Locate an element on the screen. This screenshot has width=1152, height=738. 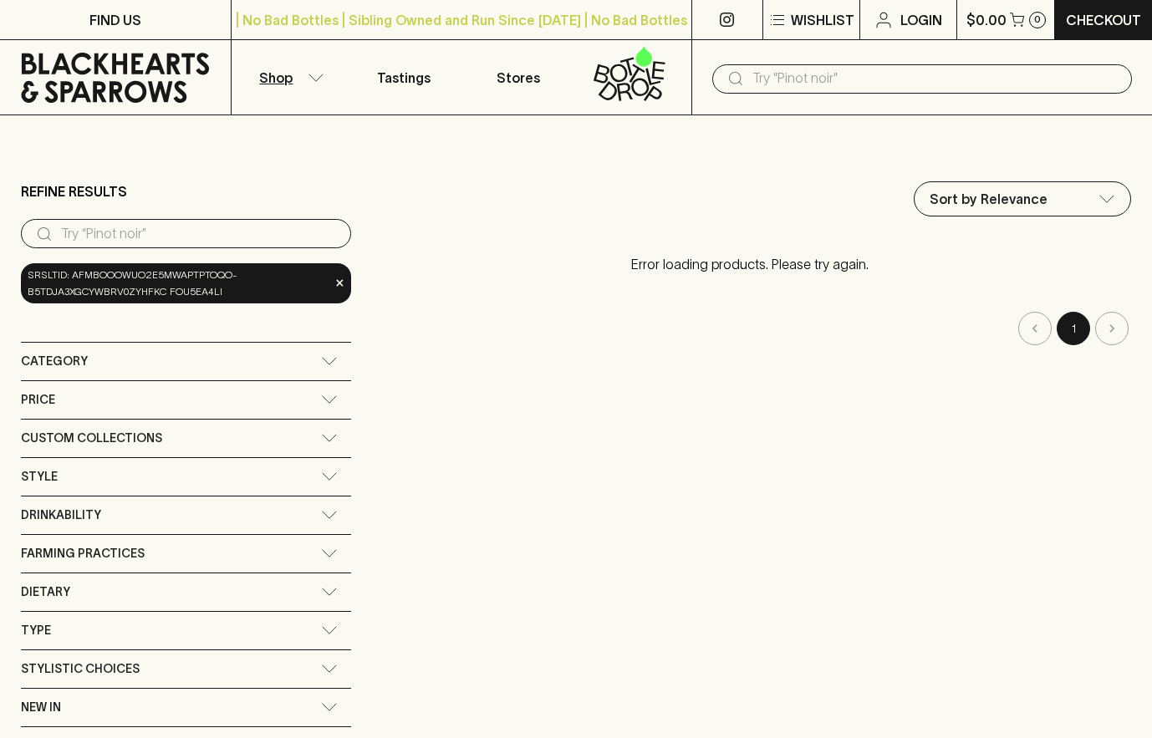
p: $0.00 is located at coordinates (986, 20).